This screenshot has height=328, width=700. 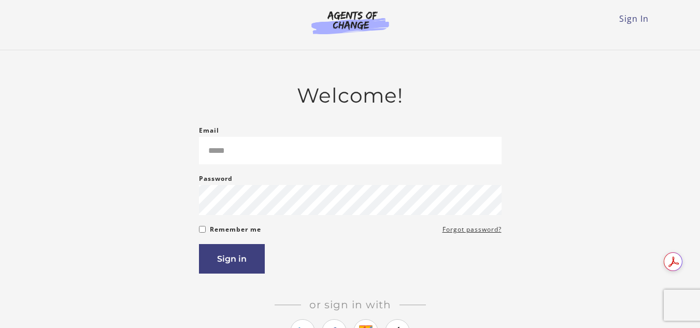 I want to click on img: Agents of Change Logo, so click(x=350, y=22).